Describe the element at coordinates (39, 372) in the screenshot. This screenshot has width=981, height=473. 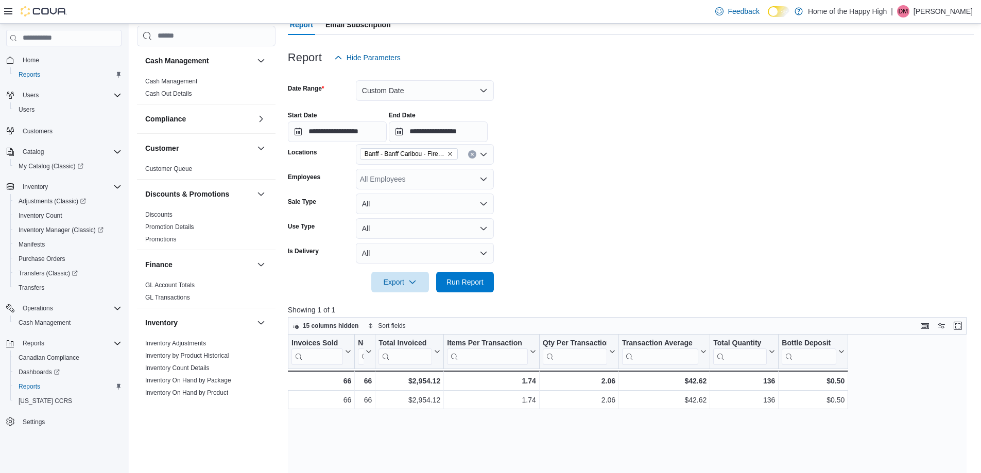
I see `span: Dashboards` at that location.